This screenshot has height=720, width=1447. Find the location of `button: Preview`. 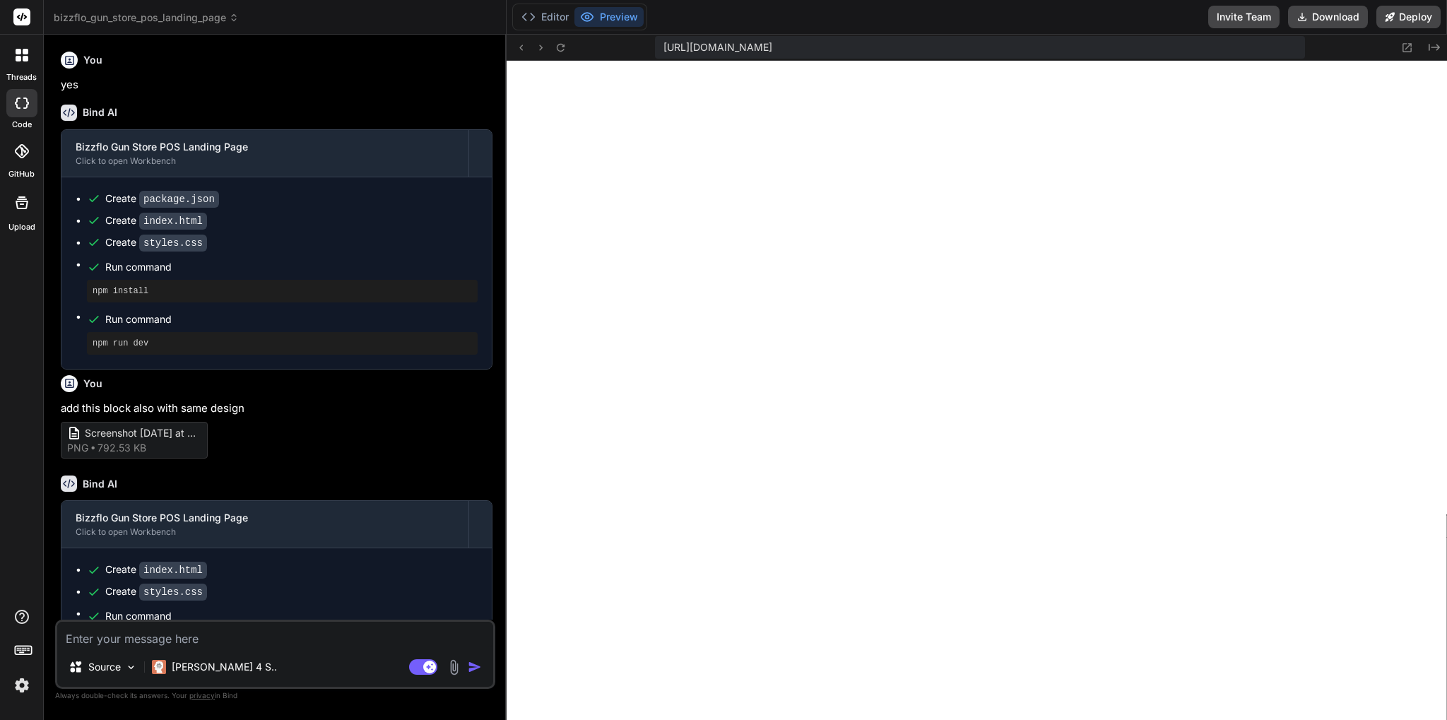

button: Preview is located at coordinates (609, 17).